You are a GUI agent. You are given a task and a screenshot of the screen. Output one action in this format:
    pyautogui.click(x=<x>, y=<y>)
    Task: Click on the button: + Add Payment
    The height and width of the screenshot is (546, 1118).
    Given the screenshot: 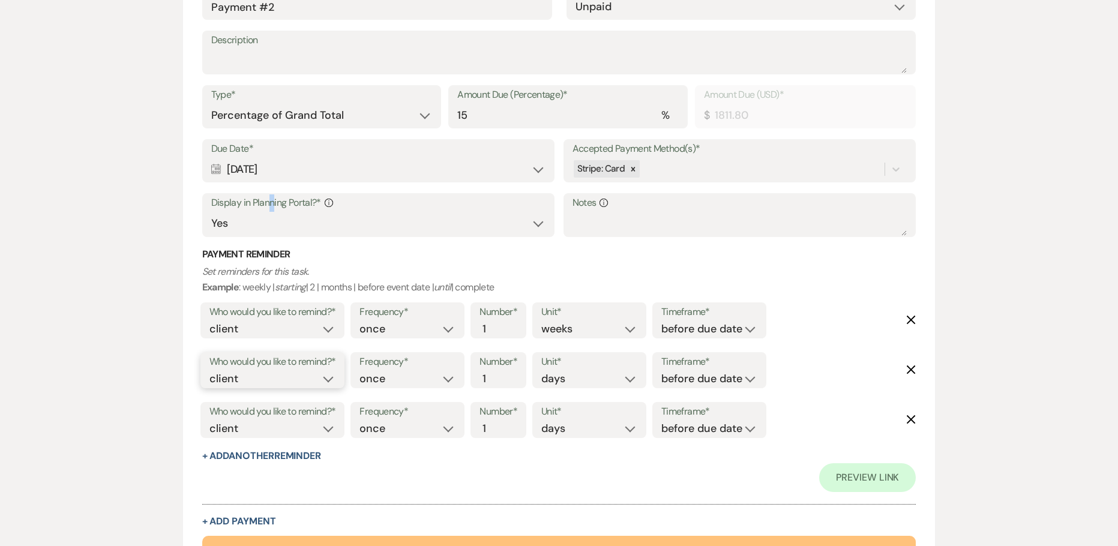 What is the action you would take?
    pyautogui.click(x=239, y=521)
    